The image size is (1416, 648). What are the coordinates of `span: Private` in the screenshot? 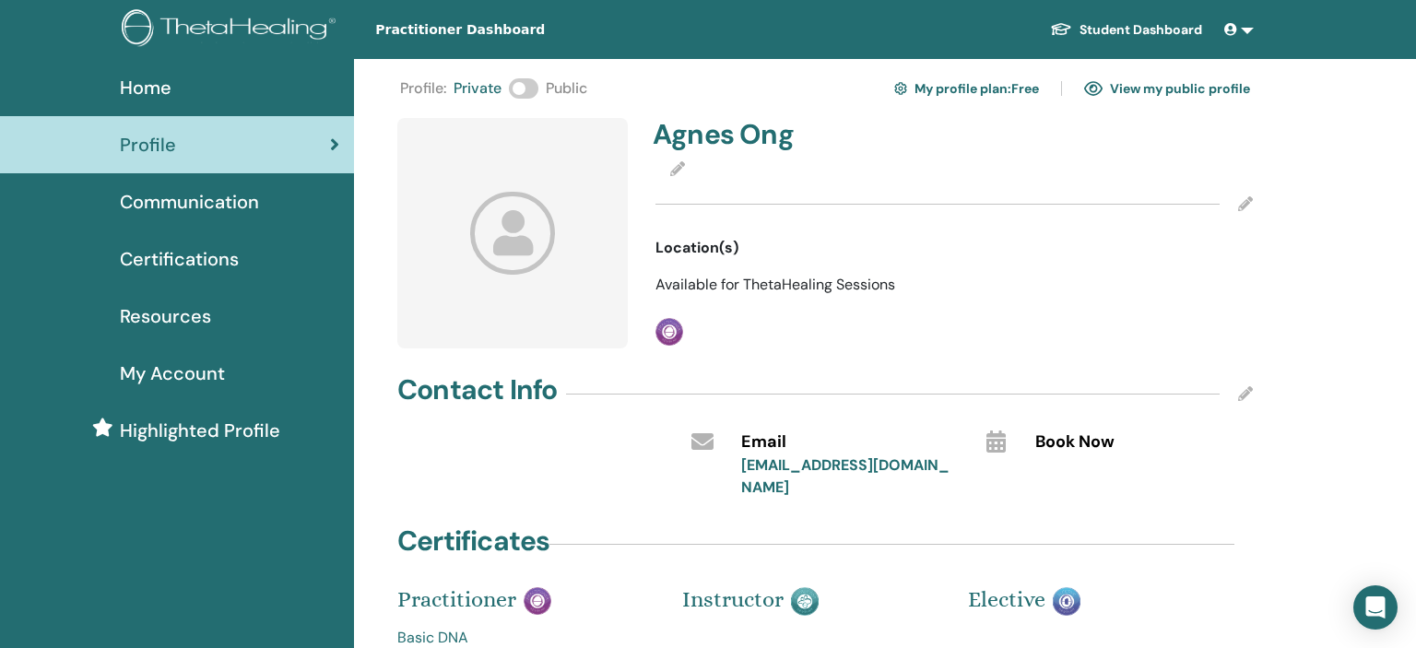 It's located at (478, 89).